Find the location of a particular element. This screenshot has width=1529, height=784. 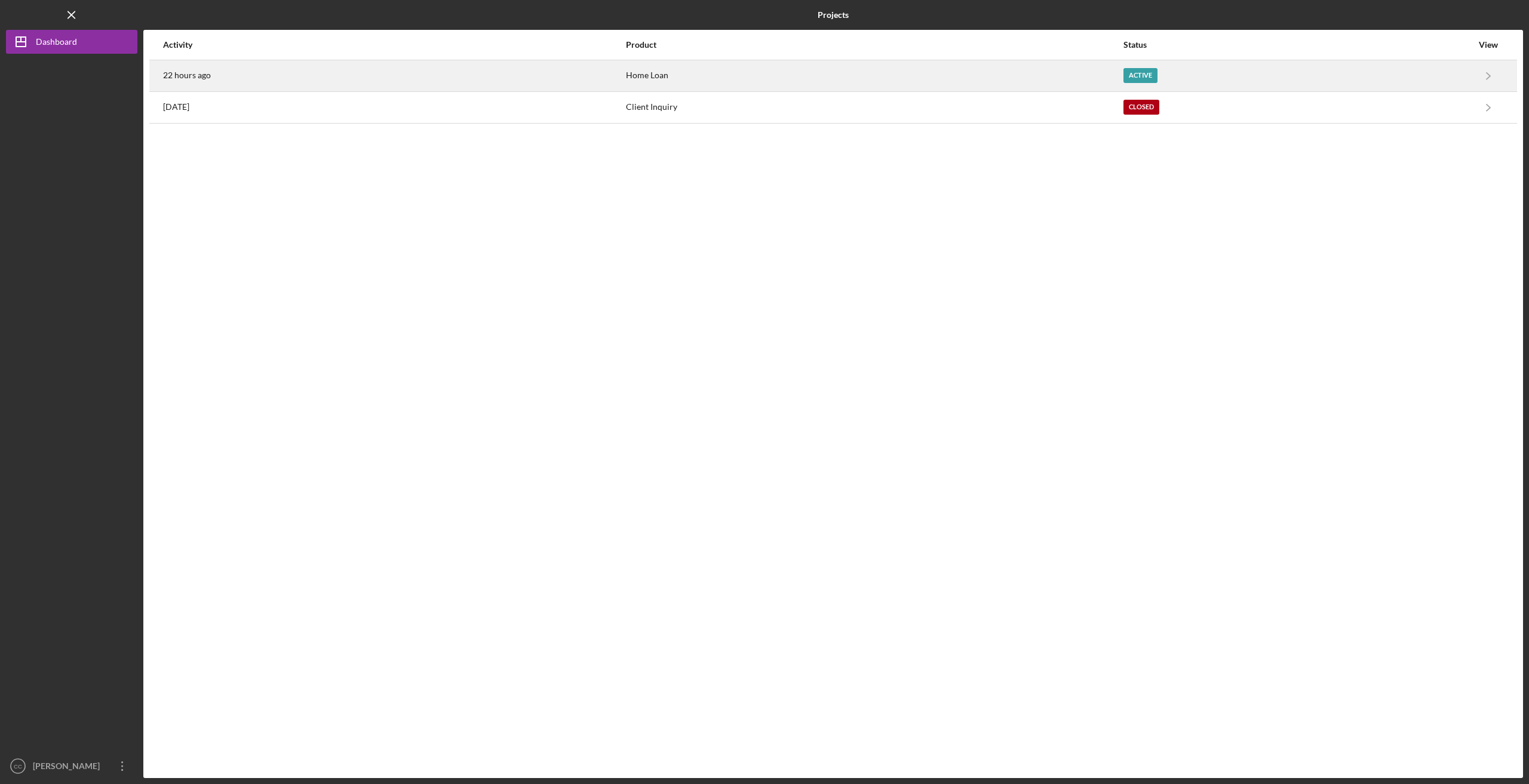

div: Activity is located at coordinates (394, 45).